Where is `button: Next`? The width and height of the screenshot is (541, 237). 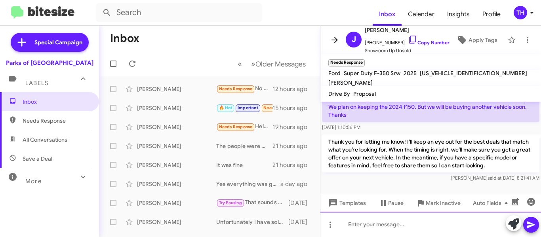
button: Next is located at coordinates (278, 64).